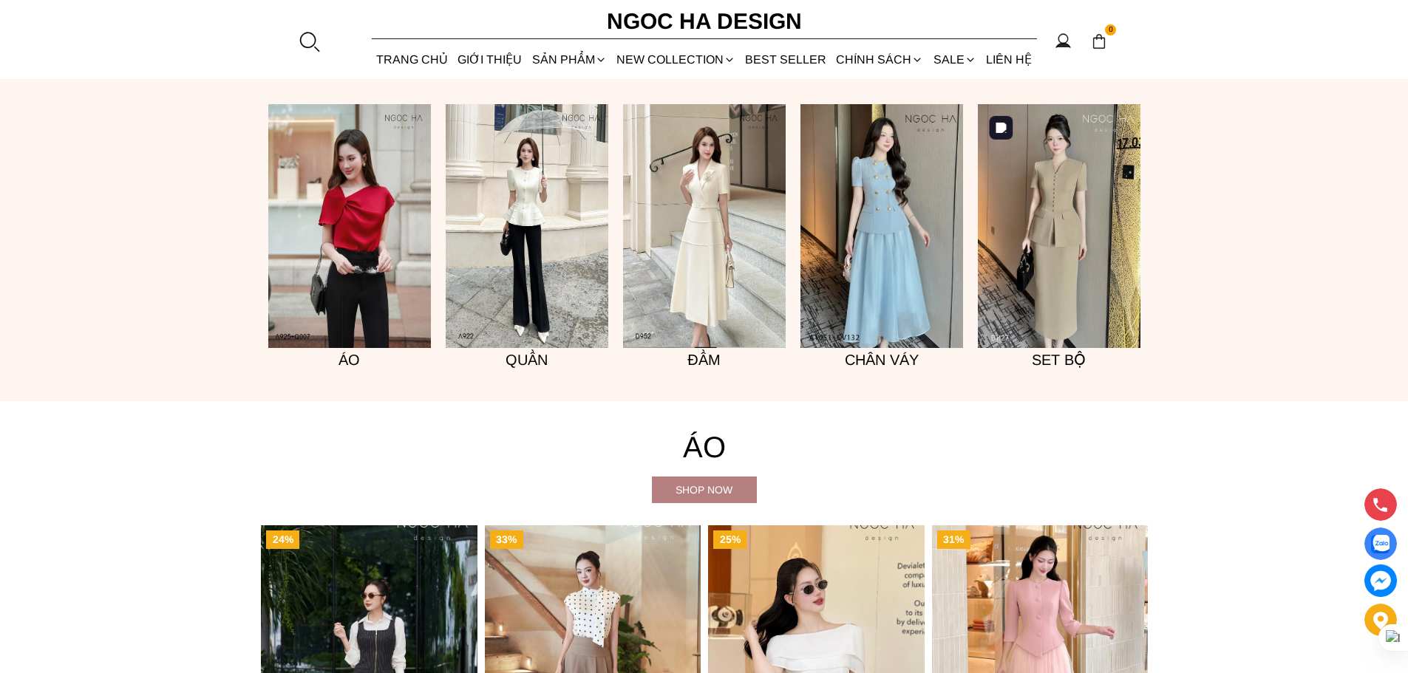 This screenshot has width=1408, height=673. Describe the element at coordinates (527, 360) in the screenshot. I see `h5: Quần` at that location.